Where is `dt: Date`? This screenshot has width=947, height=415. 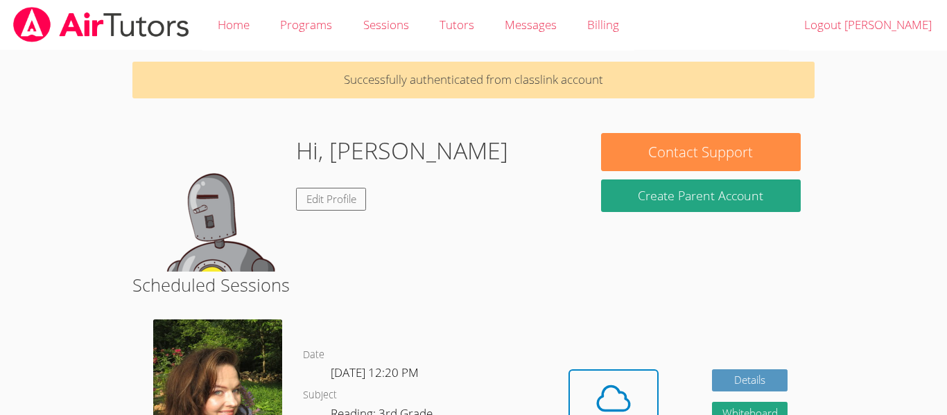 dt: Date is located at coordinates (313, 355).